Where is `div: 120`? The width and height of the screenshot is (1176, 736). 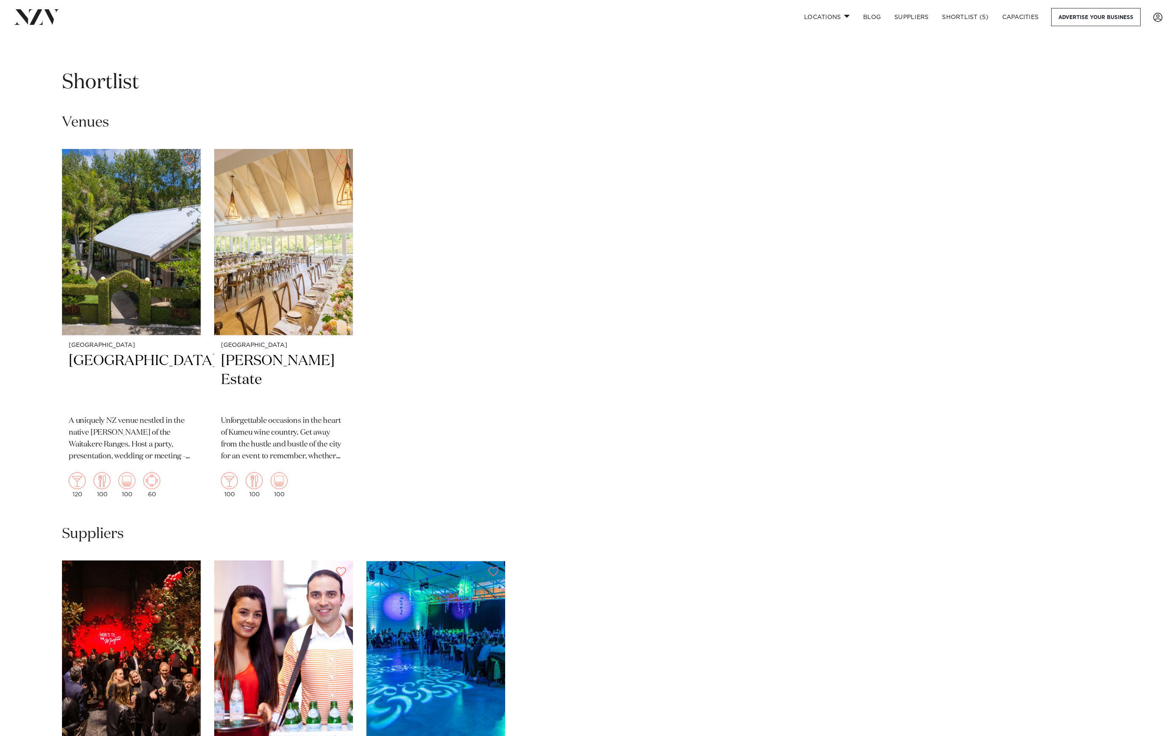
div: 120 is located at coordinates (77, 485).